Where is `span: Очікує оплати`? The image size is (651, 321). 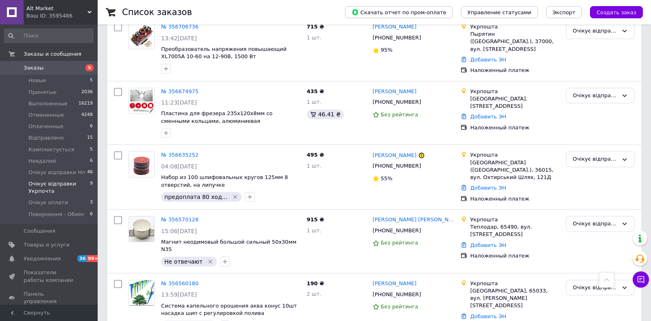
span: Очікує оплати is located at coordinates (48, 203).